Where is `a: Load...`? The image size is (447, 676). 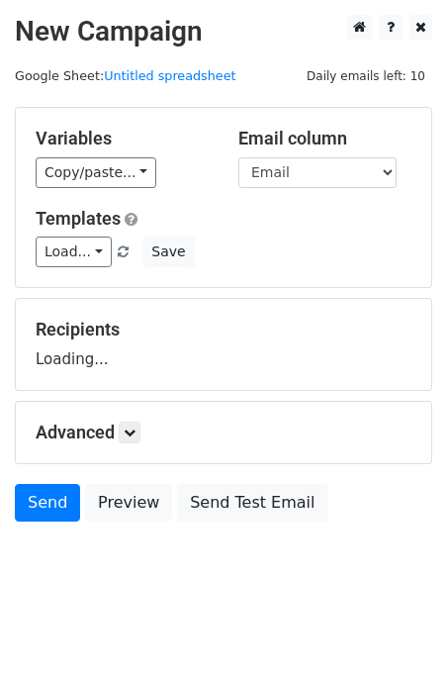 a: Load... is located at coordinates (73, 251).